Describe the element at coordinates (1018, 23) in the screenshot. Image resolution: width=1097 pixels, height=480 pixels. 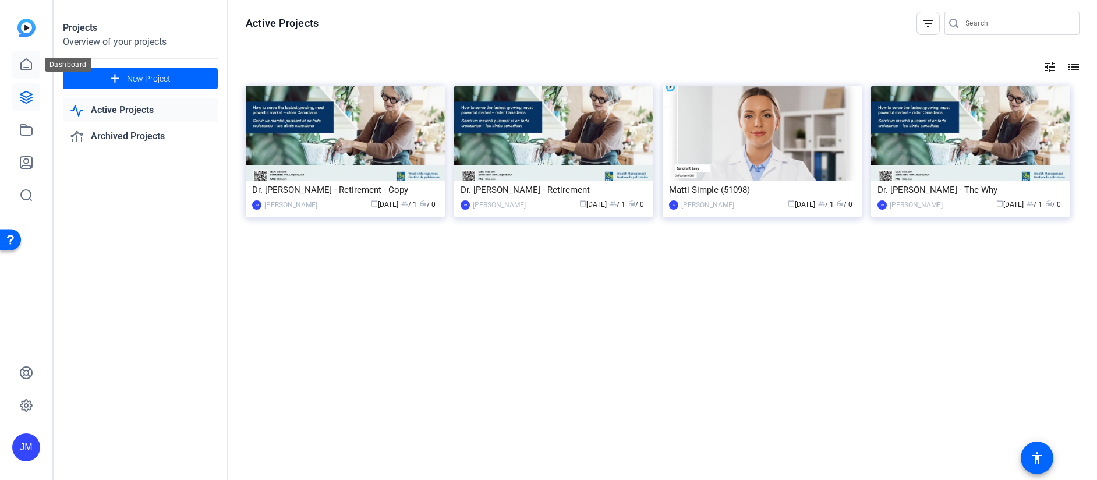
I see `input: Search` at that location.